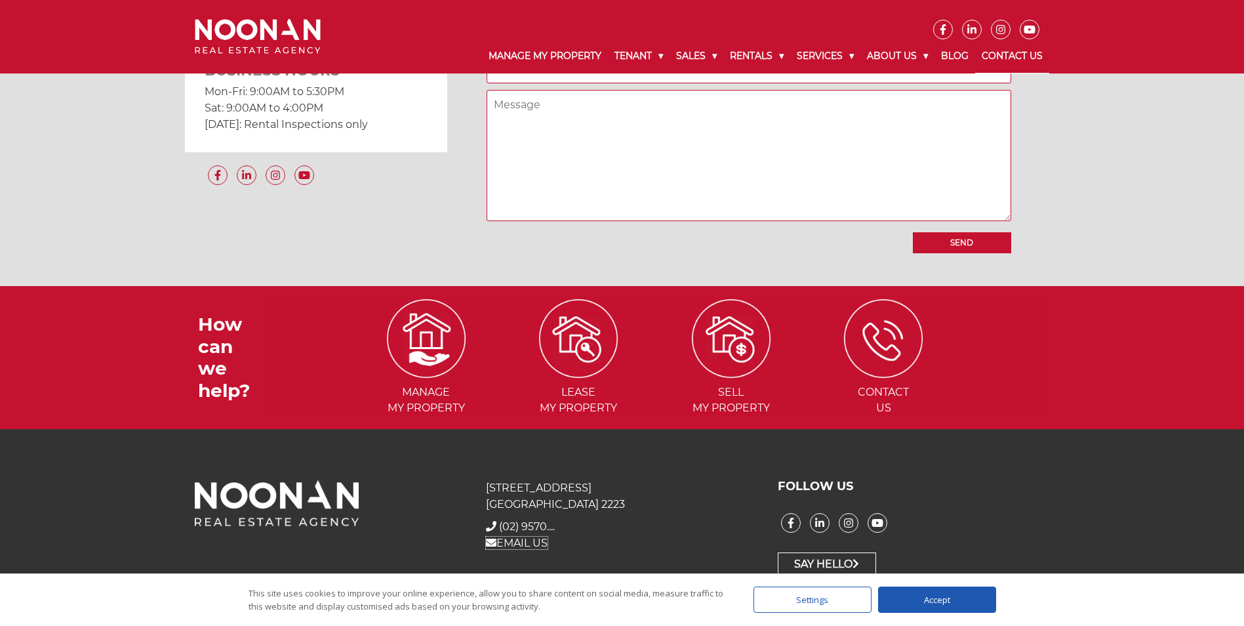 This screenshot has height=626, width=1244. What do you see at coordinates (757, 56) in the screenshot?
I see `a: Rentals` at bounding box center [757, 56].